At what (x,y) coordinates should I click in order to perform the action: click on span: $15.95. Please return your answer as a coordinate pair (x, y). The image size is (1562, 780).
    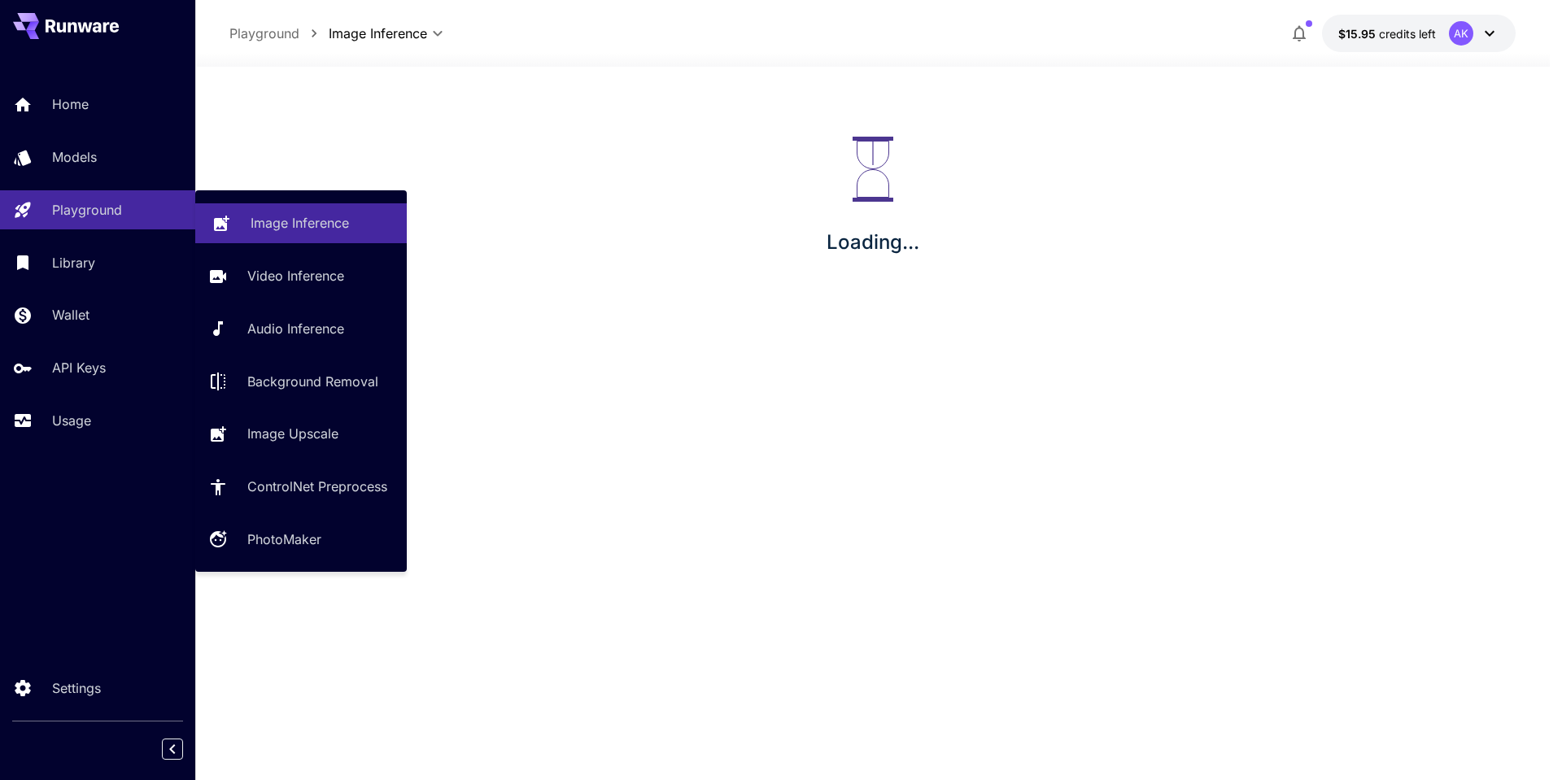
    Looking at the image, I should click on (1358, 33).